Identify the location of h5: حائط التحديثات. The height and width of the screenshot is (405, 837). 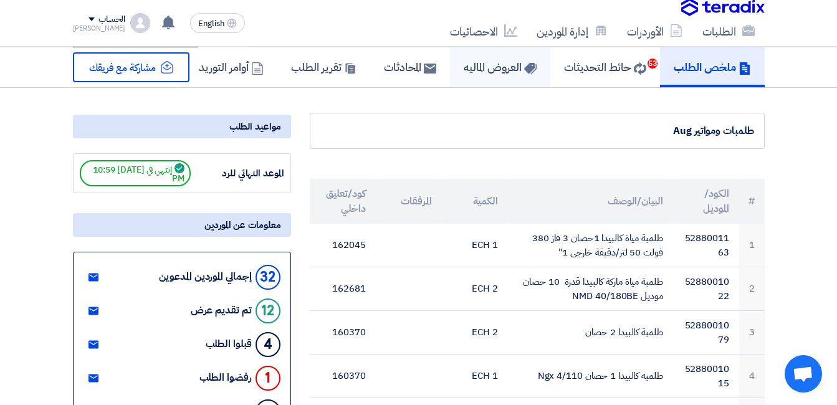
(605, 67).